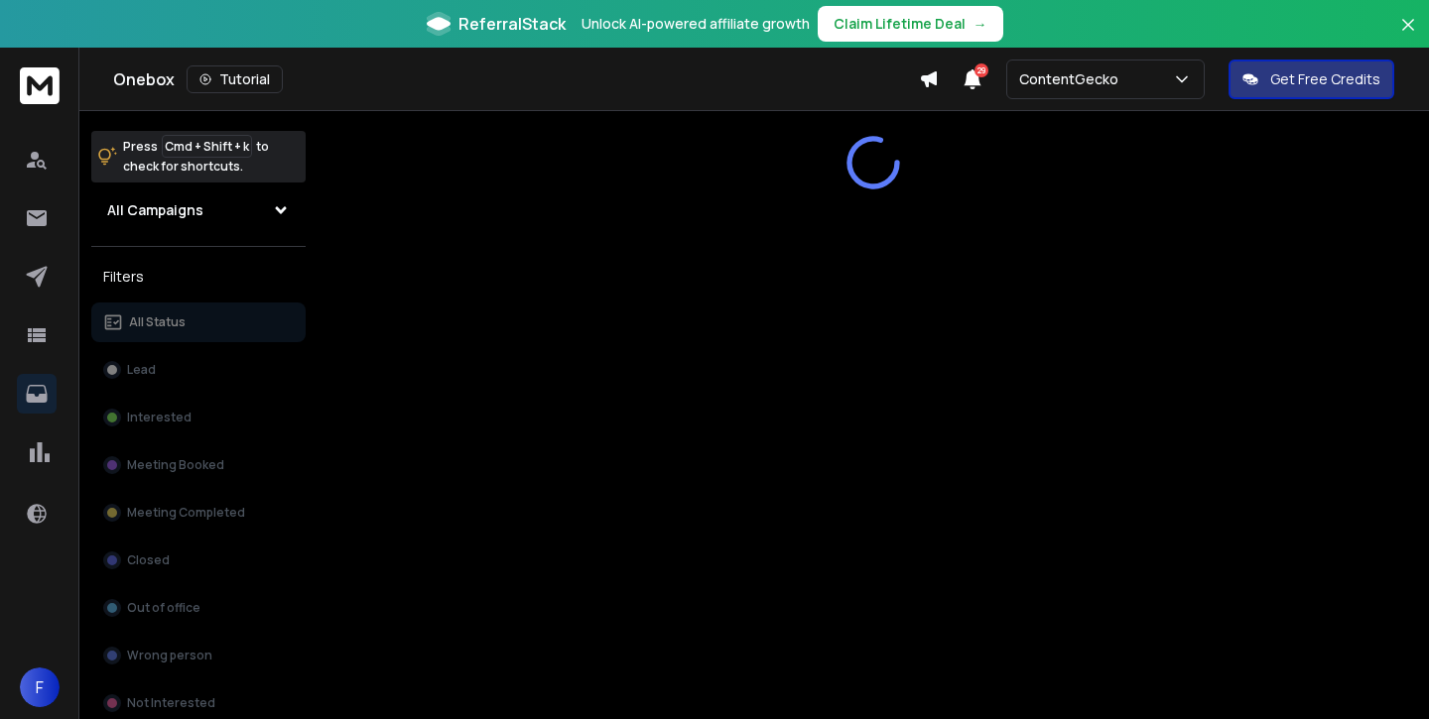 The width and height of the screenshot is (1429, 719). What do you see at coordinates (1408, 36) in the screenshot?
I see `button: Close banner` at bounding box center [1408, 36].